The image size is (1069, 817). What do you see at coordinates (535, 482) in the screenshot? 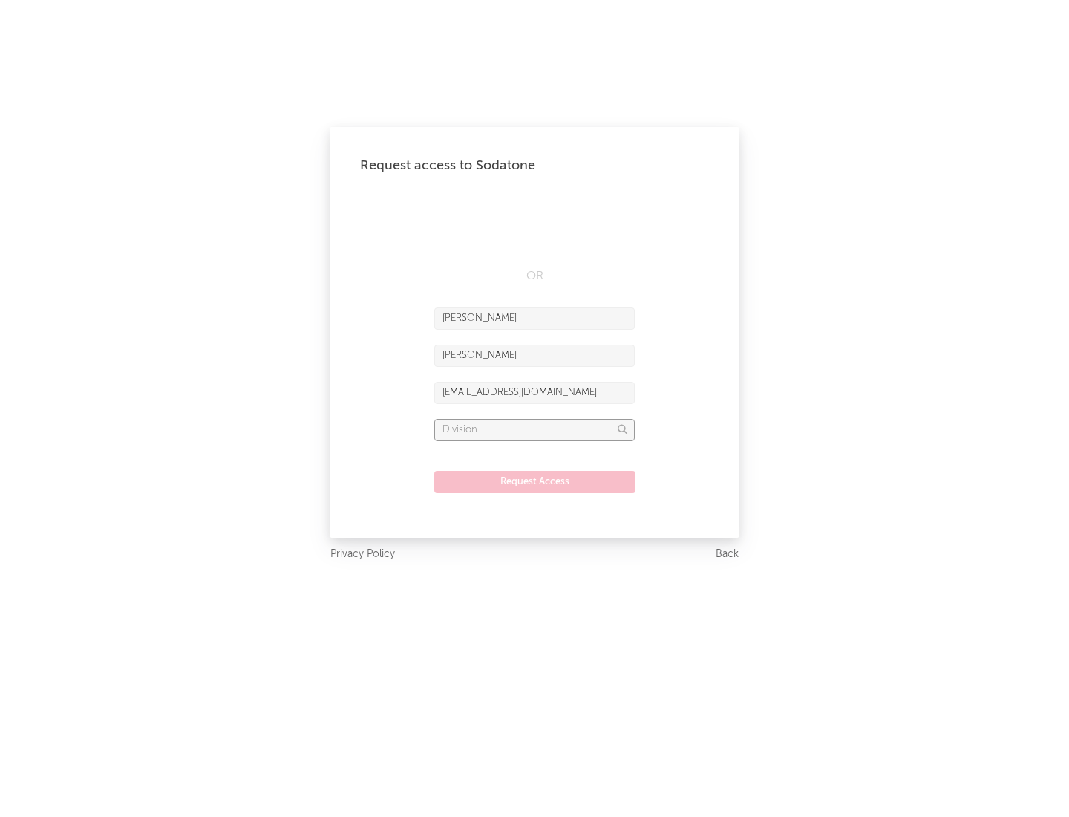
I see `button: Request Access` at bounding box center [535, 482].